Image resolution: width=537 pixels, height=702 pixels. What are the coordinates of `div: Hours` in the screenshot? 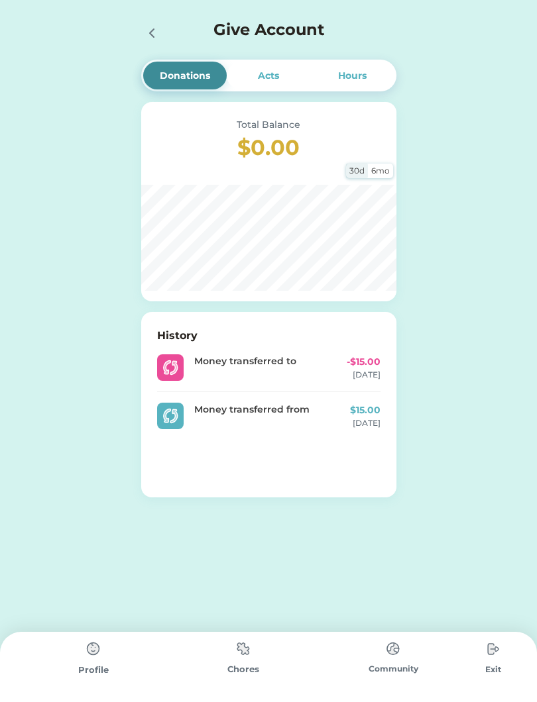 It's located at (352, 76).